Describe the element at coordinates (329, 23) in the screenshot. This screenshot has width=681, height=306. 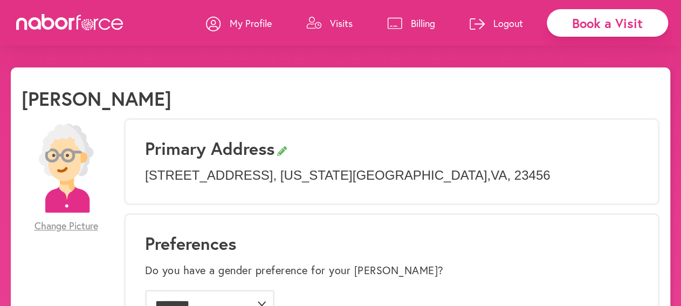
I see `a: Visits` at that location.